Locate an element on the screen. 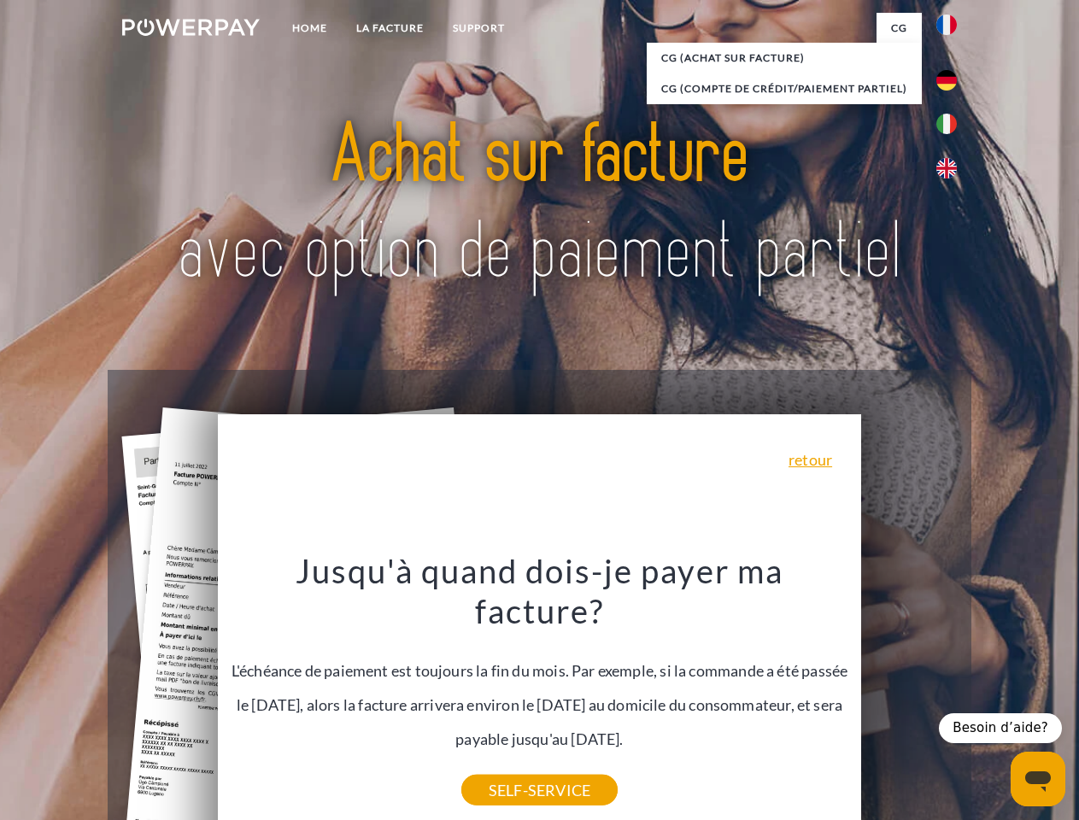  a: LA FACTURE is located at coordinates (390, 28).